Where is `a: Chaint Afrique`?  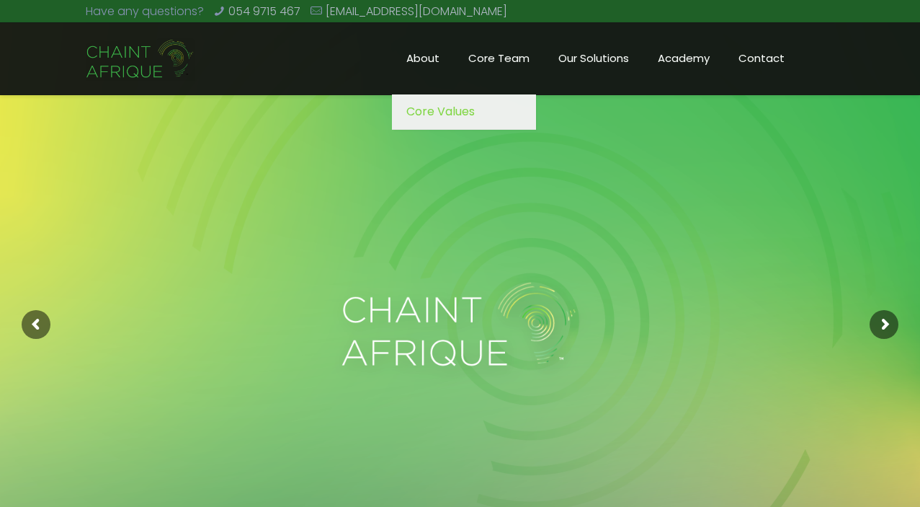 a: Chaint Afrique is located at coordinates (141, 58).